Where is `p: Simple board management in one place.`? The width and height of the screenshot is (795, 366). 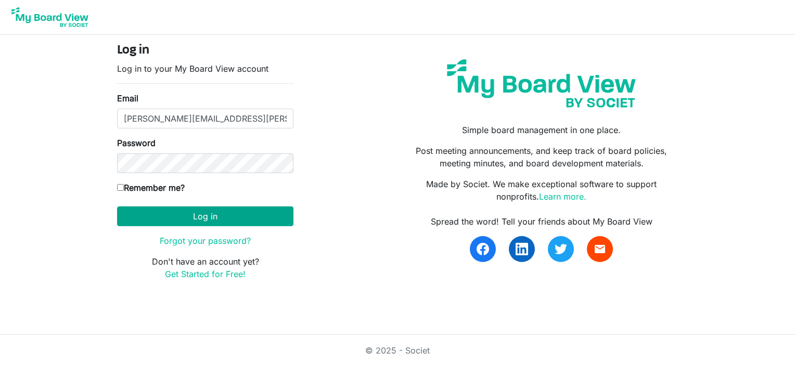 p: Simple board management in one place. is located at coordinates (542, 130).